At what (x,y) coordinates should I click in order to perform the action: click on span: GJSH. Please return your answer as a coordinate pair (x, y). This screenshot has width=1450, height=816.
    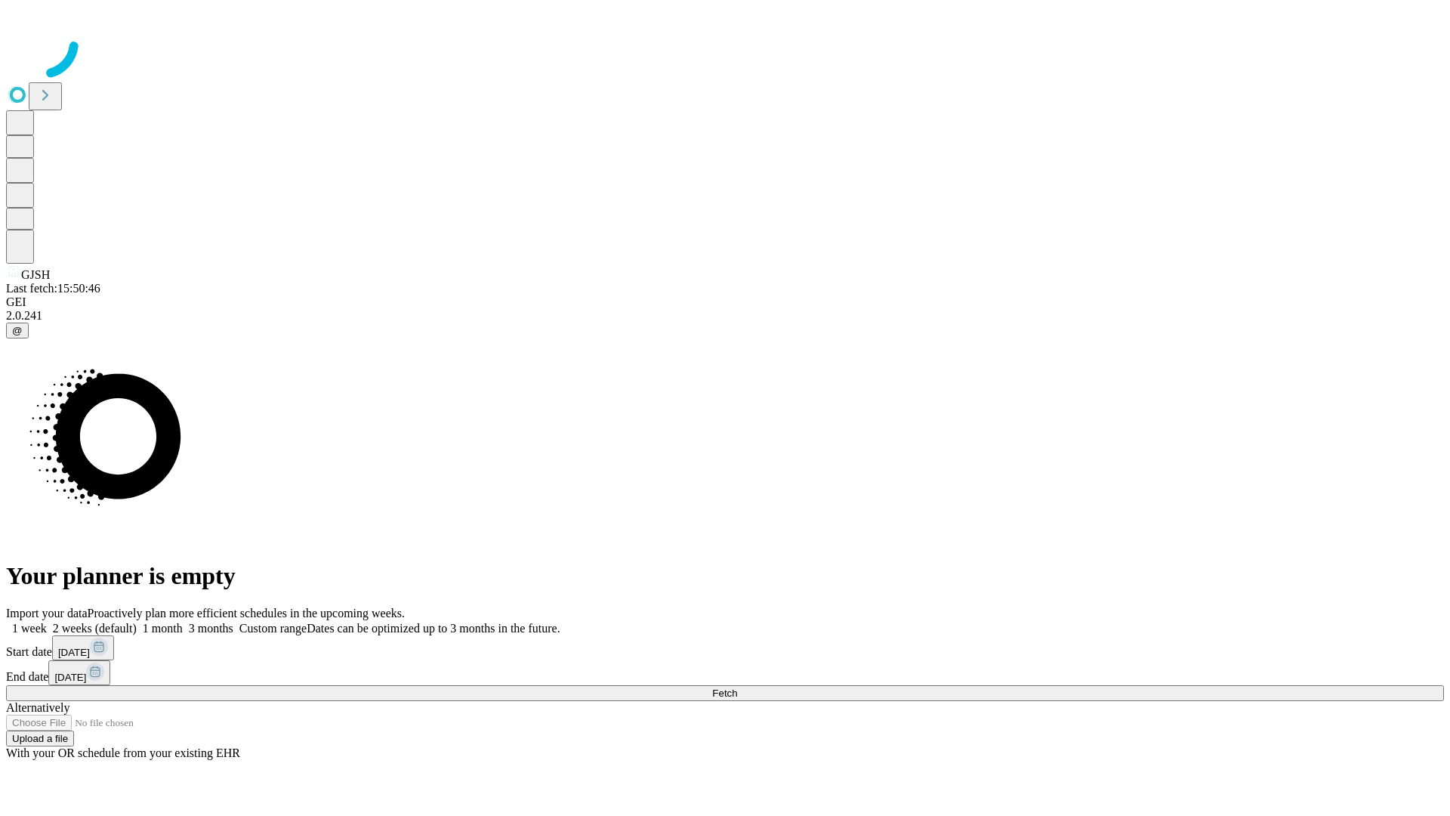
    Looking at the image, I should click on (36, 274).